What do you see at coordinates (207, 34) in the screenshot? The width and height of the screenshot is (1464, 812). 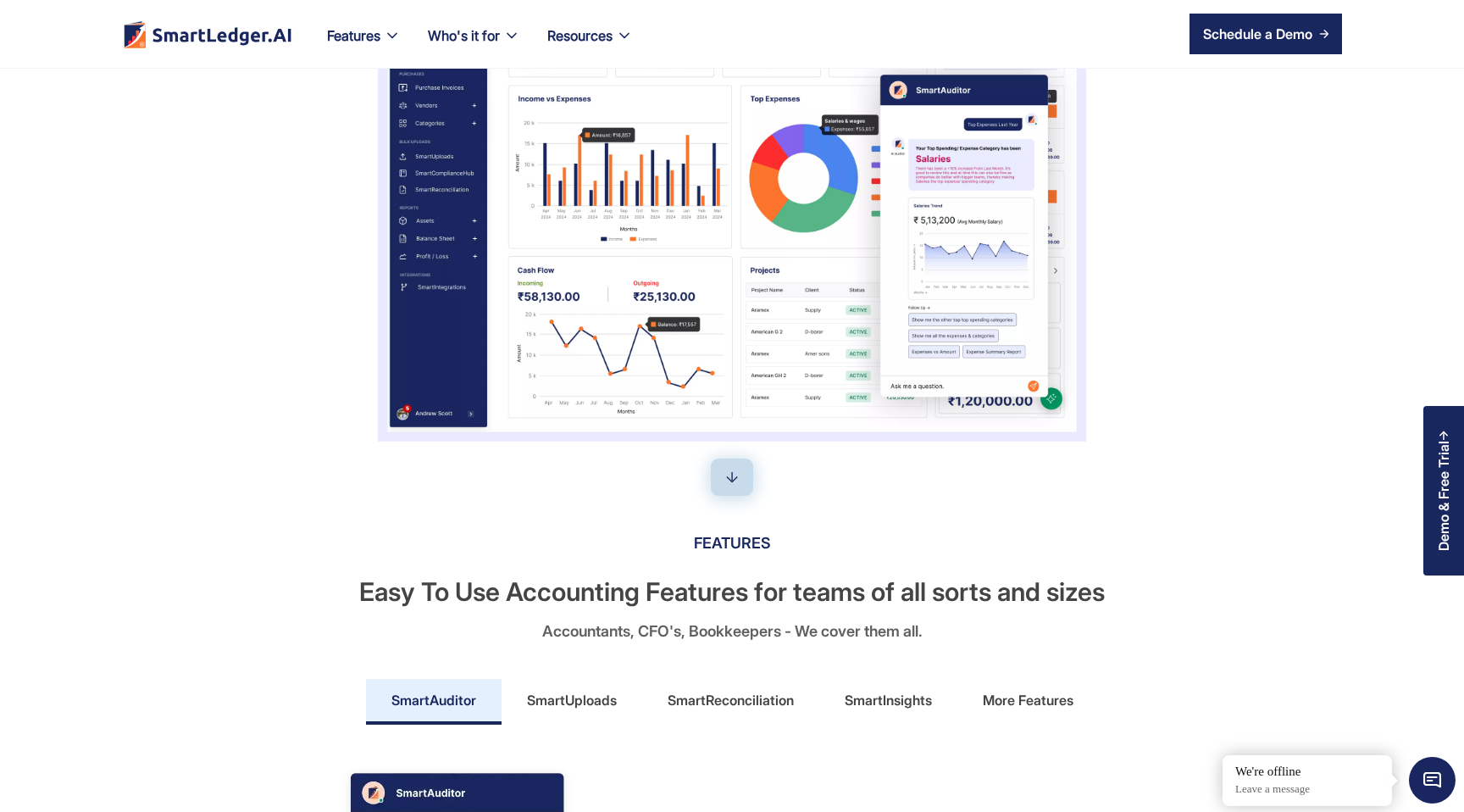 I see `a: home` at bounding box center [207, 34].